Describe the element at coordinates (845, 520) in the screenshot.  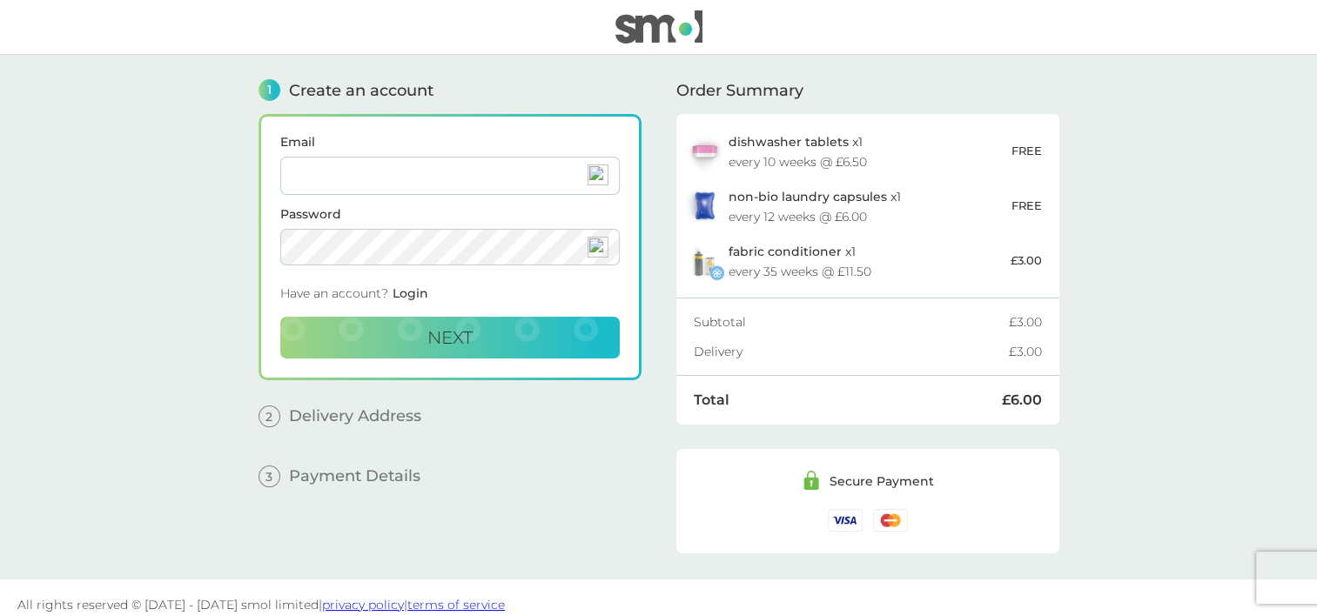
I see `img: /assets/icons/cards/visa.svg` at that location.